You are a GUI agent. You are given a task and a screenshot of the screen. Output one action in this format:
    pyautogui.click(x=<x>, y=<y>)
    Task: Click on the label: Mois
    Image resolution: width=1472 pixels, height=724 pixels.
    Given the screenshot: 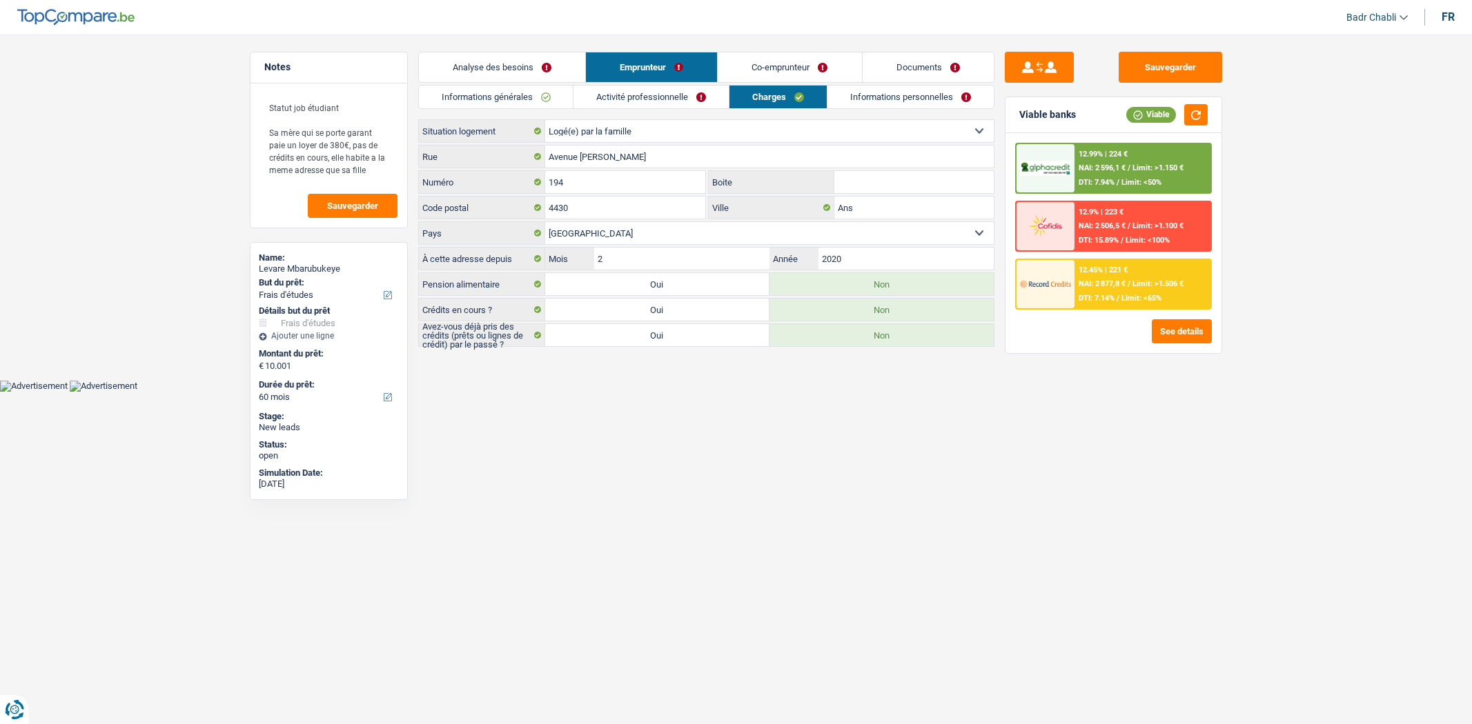 What is the action you would take?
    pyautogui.click(x=569, y=259)
    